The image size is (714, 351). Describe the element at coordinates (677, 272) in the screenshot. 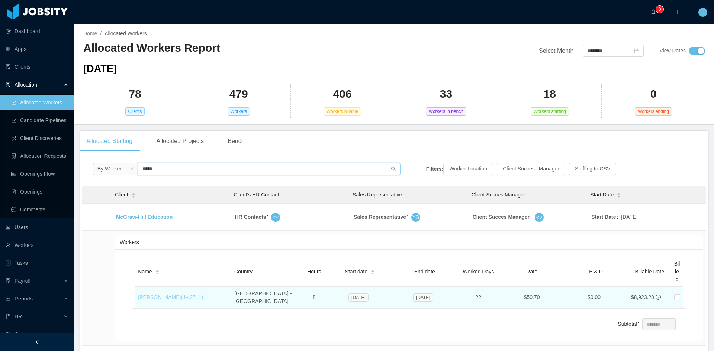

I see `span: Billed` at that location.